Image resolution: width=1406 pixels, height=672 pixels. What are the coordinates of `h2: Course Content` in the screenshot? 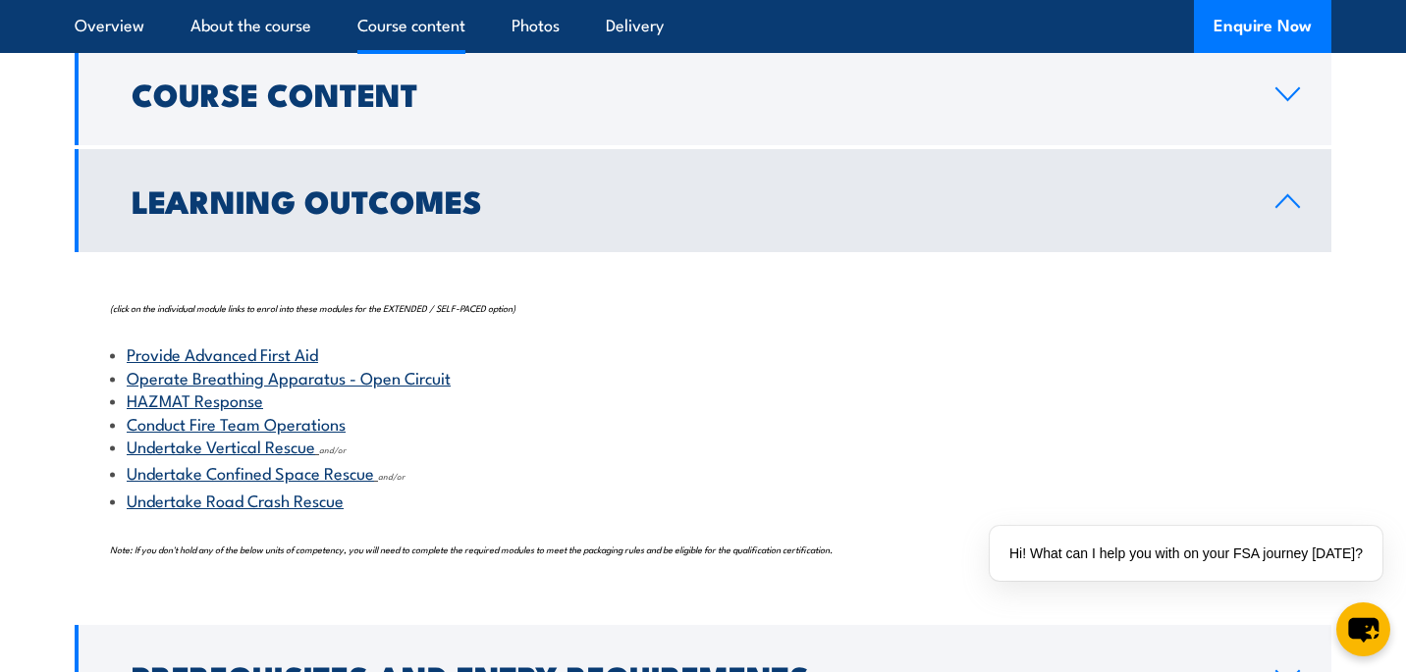 It's located at (687, 93).